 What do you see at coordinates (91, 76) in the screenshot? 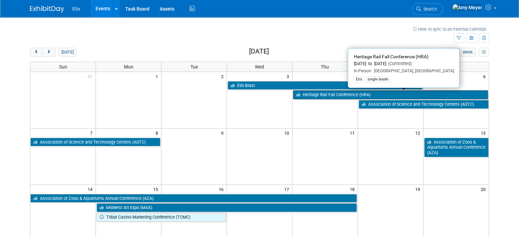
I see `span: 31` at bounding box center [91, 76].